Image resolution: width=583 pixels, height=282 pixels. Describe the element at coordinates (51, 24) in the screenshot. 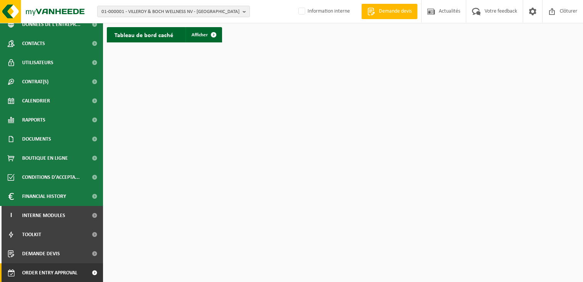

I see `span: Données de l'entrepr...` at that location.